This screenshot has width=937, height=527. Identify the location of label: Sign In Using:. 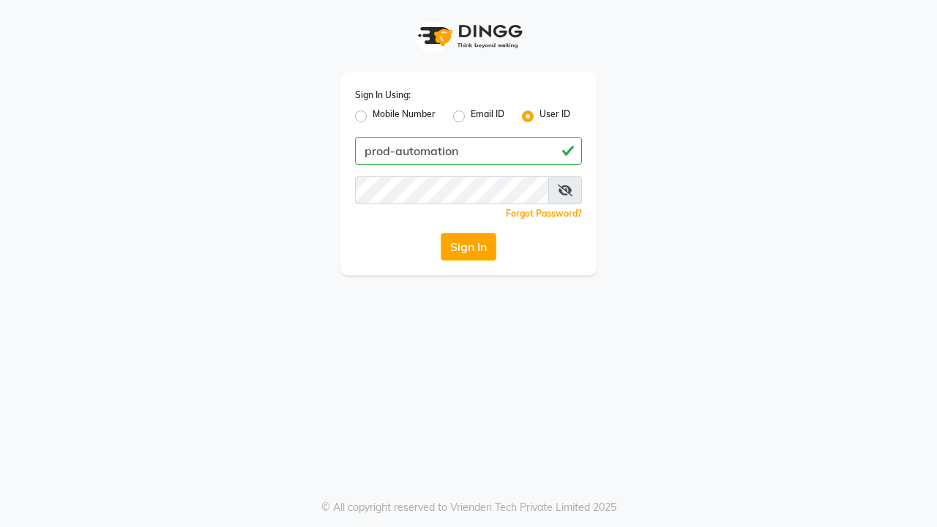
(383, 95).